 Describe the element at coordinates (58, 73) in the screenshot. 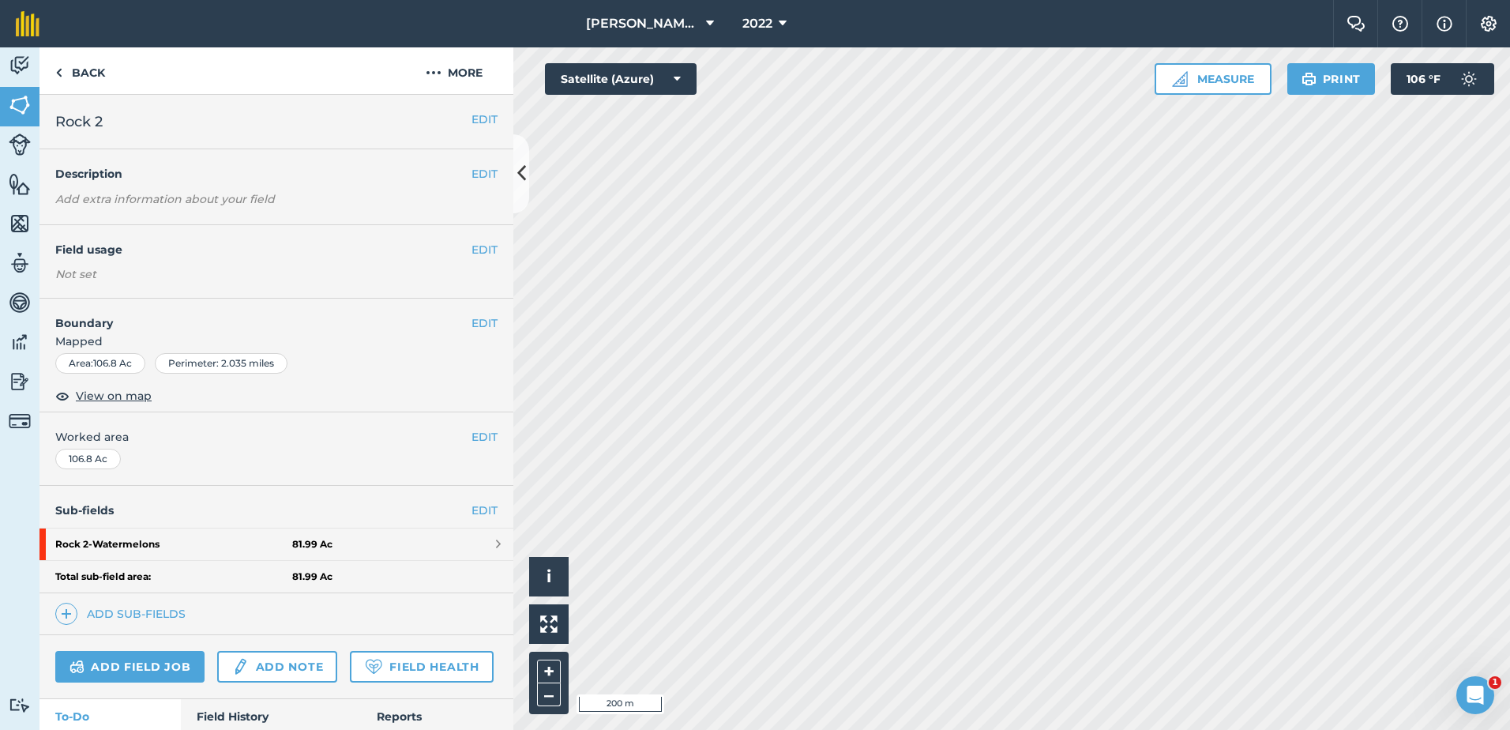

I see `img: svg+xml;base64,PHN2ZyB4bWxucz0iaHR0cDovL3d3dy53My5vcmcvMjAwMC9zdmciIHdpZHRoPSI5IiBoZWlnaHQ9IjI0Ii...` at that location.